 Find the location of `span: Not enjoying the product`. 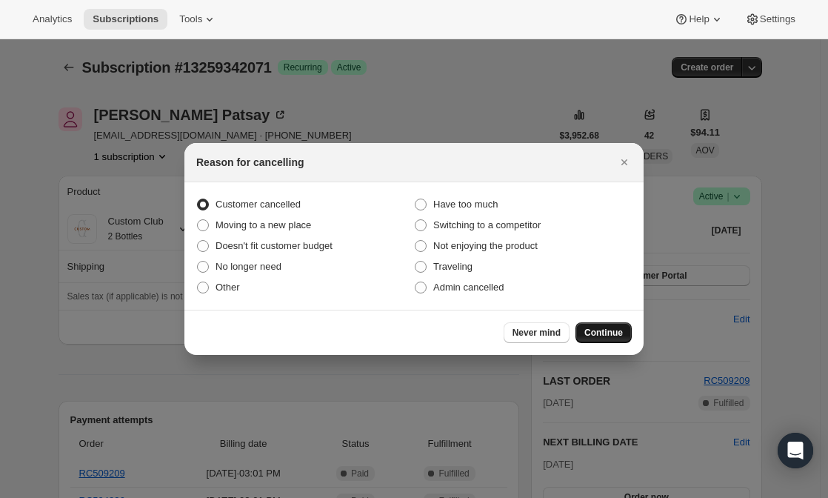

span: Not enjoying the product is located at coordinates (485, 245).